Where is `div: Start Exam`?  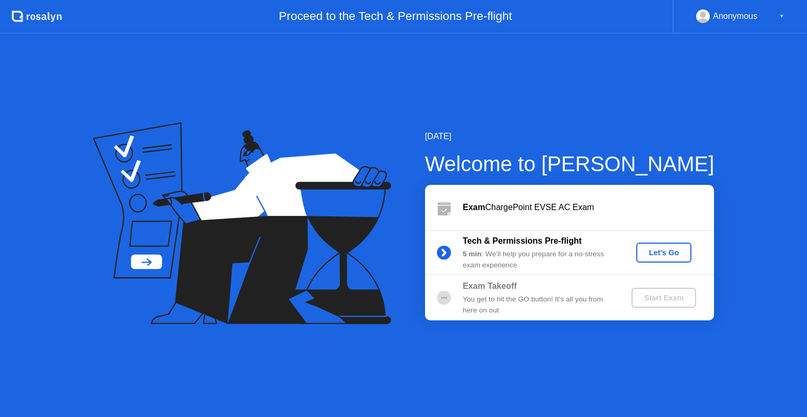 div: Start Exam is located at coordinates (663, 298).